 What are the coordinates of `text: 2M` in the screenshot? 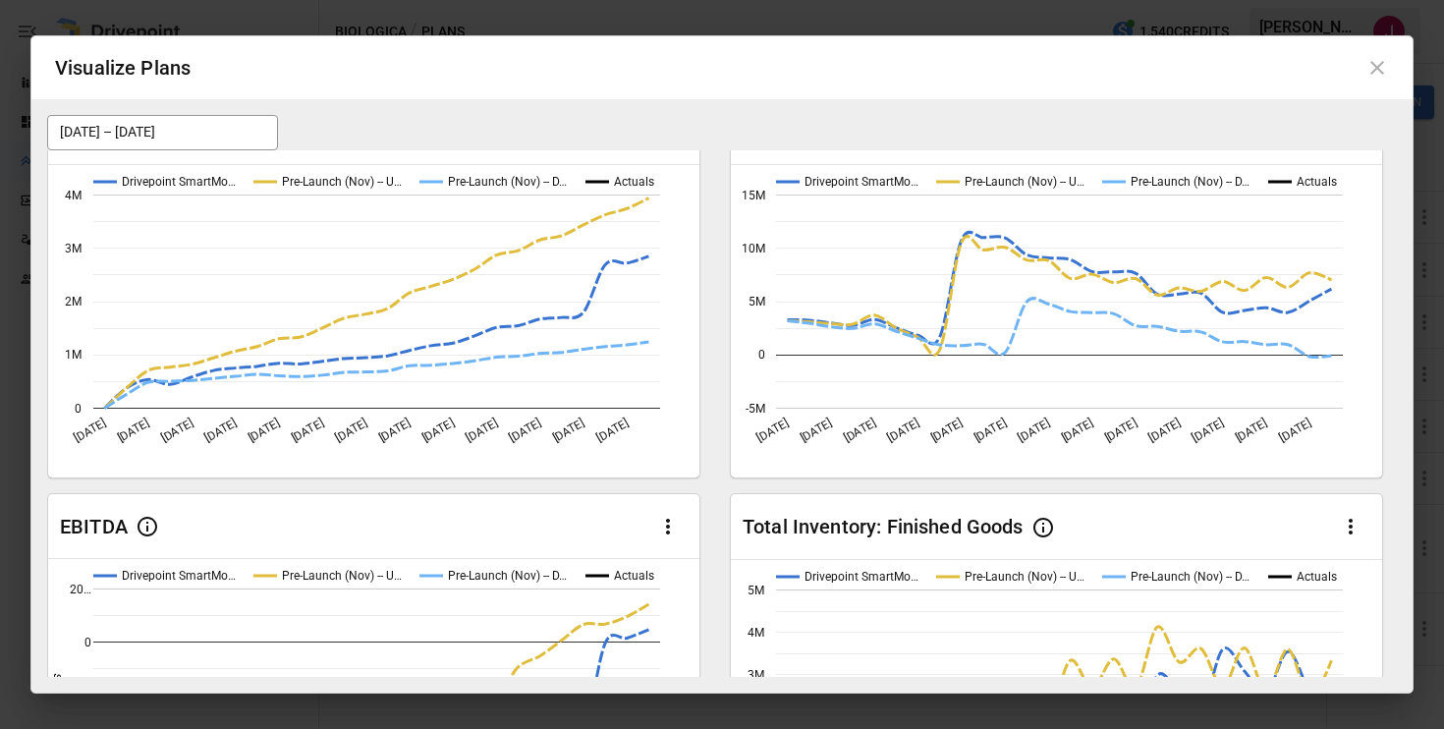 It's located at (73, 302).